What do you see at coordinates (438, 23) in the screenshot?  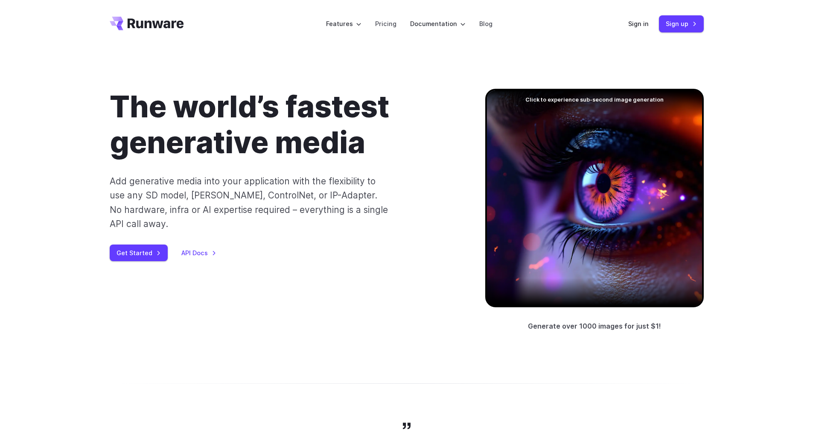 I see `label: Documentation` at bounding box center [438, 23].